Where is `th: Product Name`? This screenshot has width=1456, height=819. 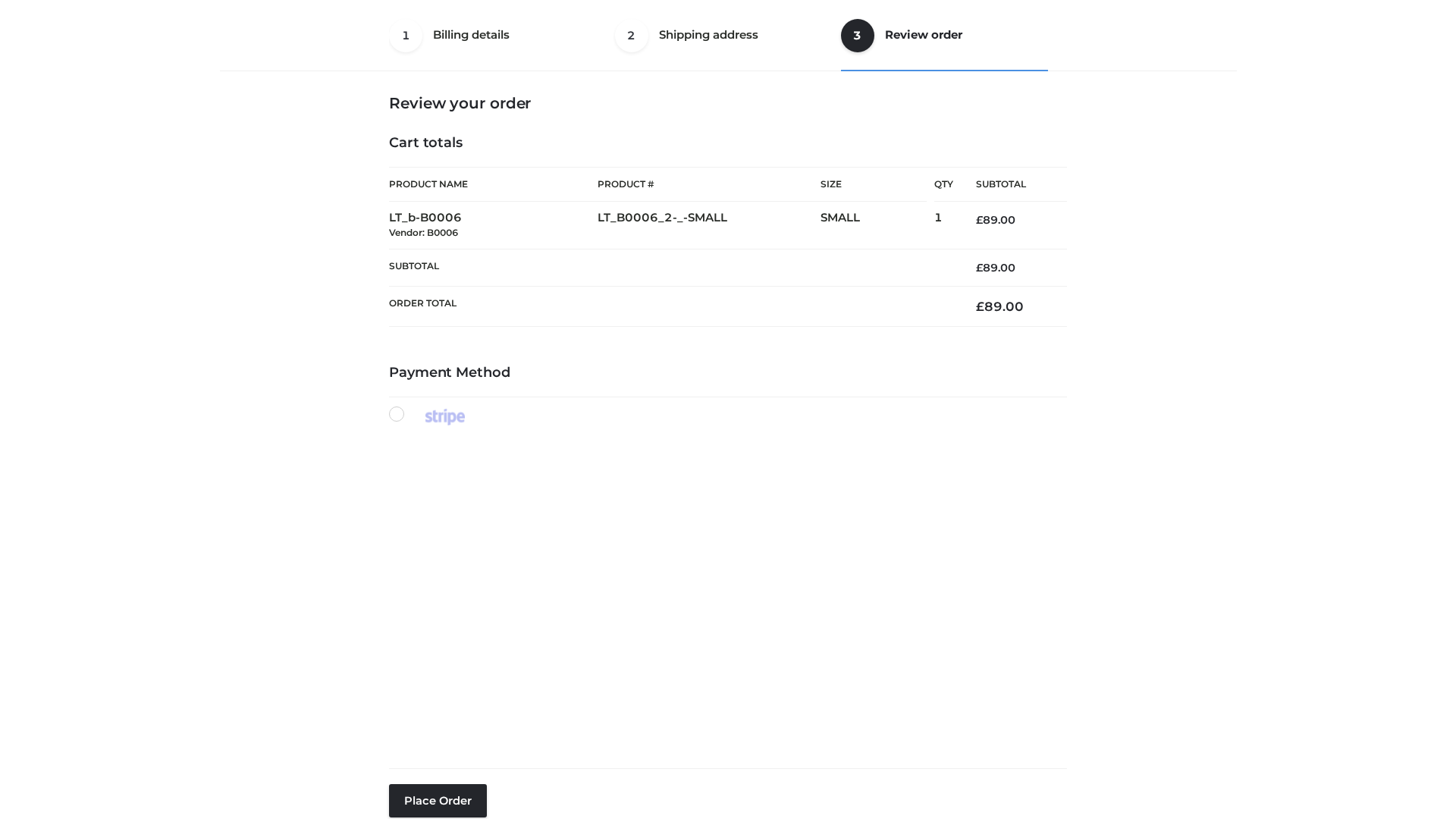 th: Product Name is located at coordinates (493, 184).